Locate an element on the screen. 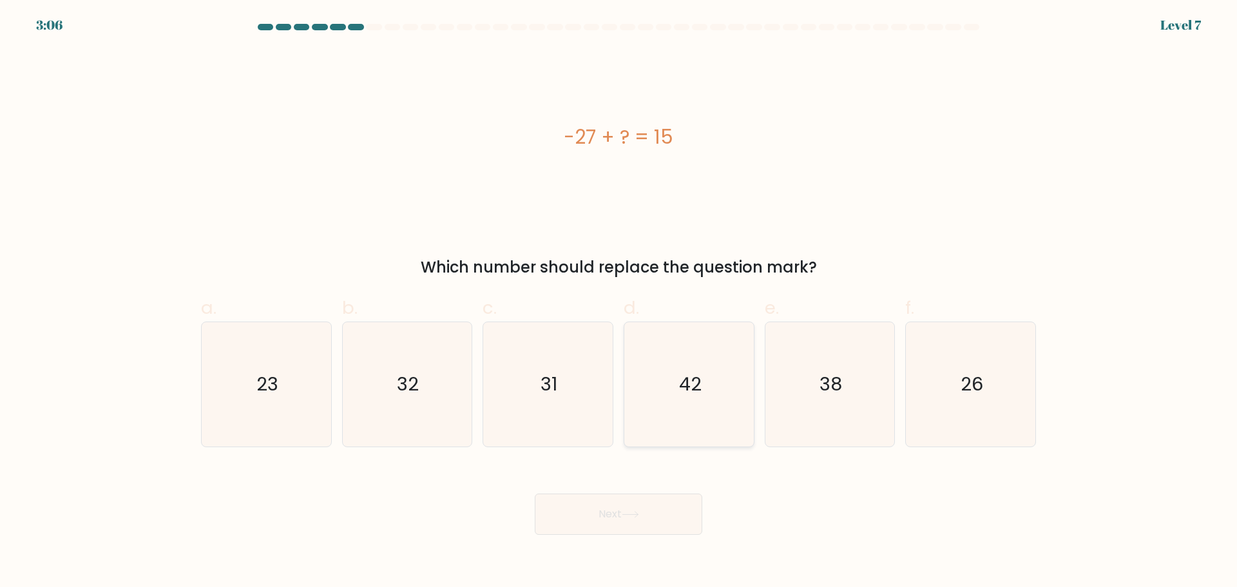 Image resolution: width=1237 pixels, height=587 pixels. span: a. is located at coordinates (209, 307).